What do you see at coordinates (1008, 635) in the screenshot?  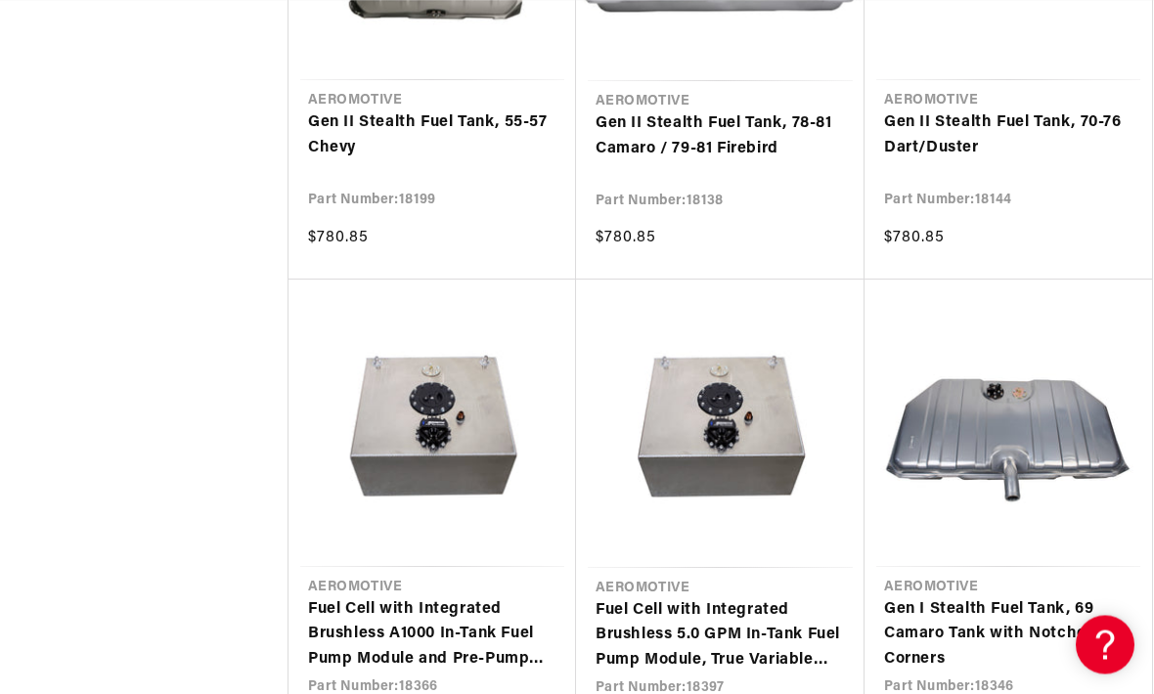 I see `a: Gen I Stealth Fuel Tank, 69 Camaro Tank with Notched Corners` at bounding box center [1008, 635].